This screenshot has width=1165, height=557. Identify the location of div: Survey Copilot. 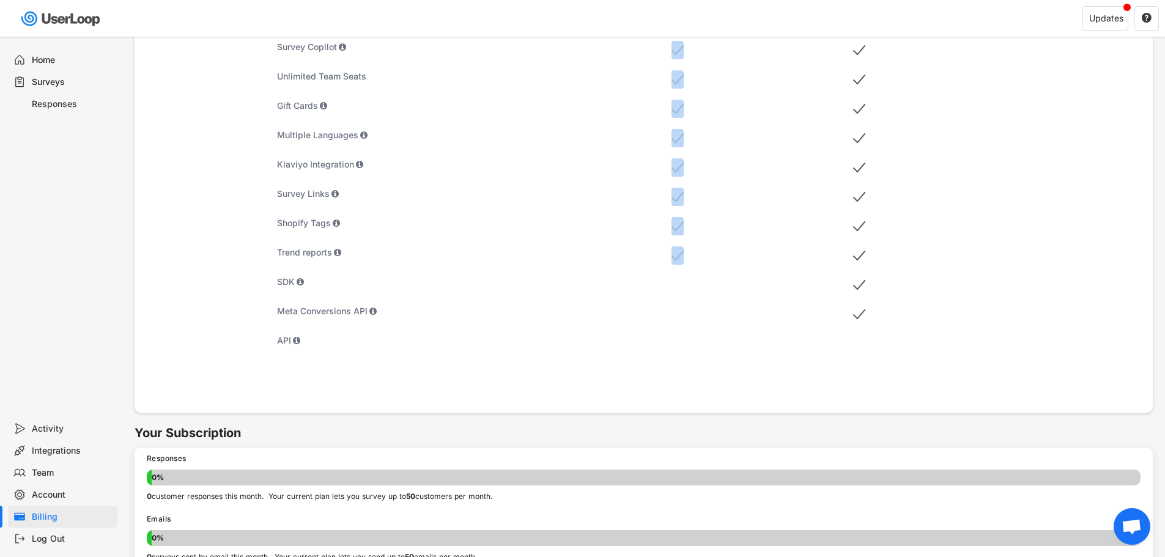
(371, 47).